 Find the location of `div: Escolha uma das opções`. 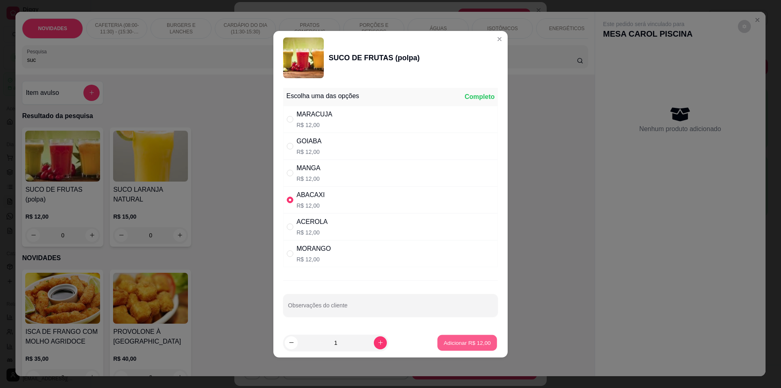

div: Escolha uma das opções is located at coordinates (323, 96).